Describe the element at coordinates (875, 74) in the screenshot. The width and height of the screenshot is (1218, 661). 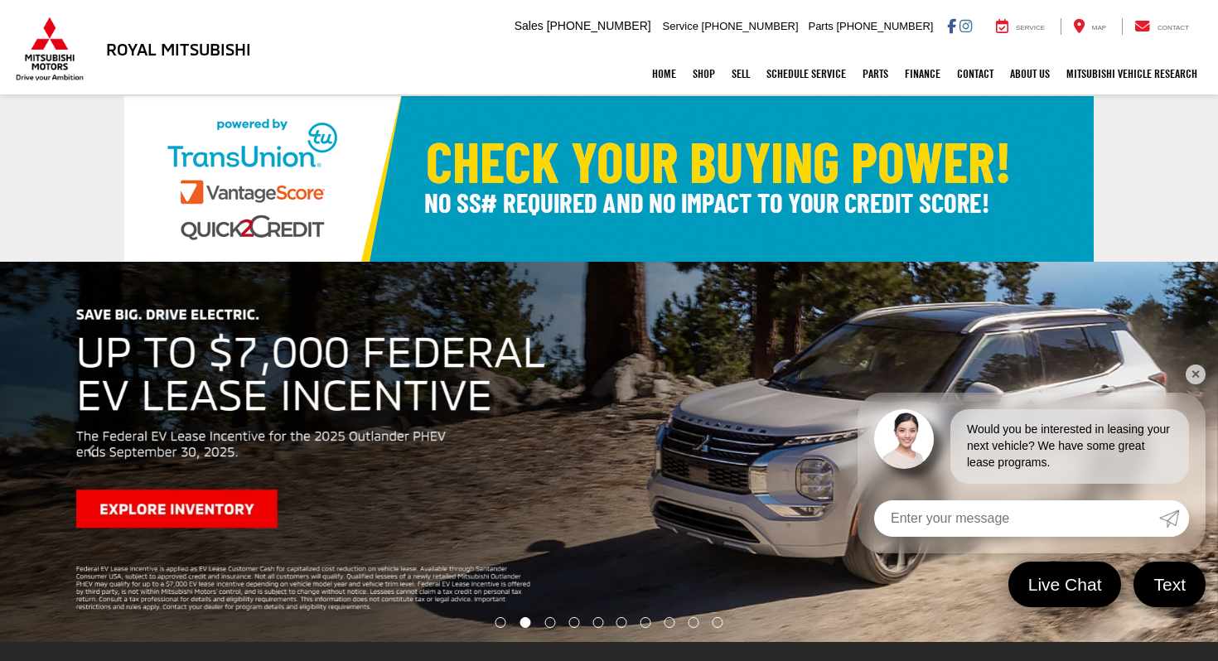
I see `a: Parts: Opens in a new tab` at that location.